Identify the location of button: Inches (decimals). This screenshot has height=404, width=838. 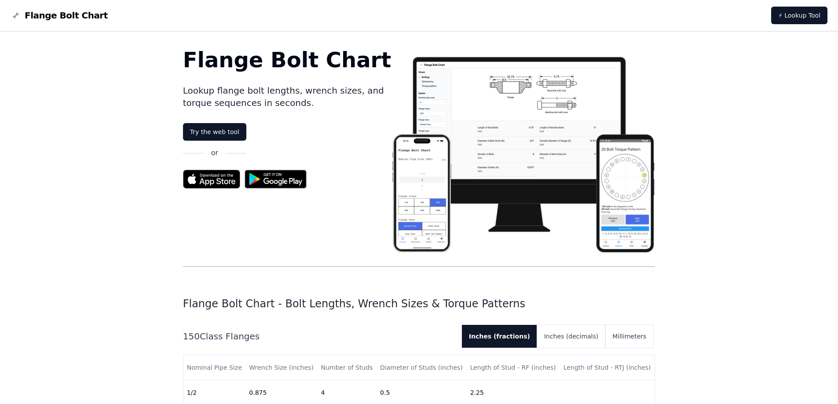
(571, 337).